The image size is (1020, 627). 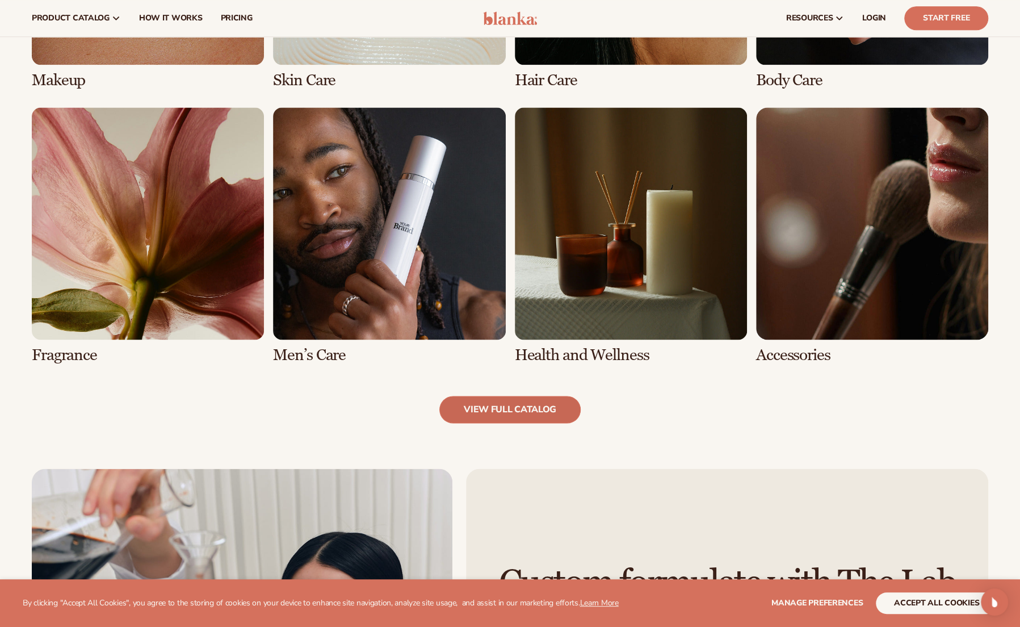 I want to click on div: 5 / 8, so click(x=148, y=236).